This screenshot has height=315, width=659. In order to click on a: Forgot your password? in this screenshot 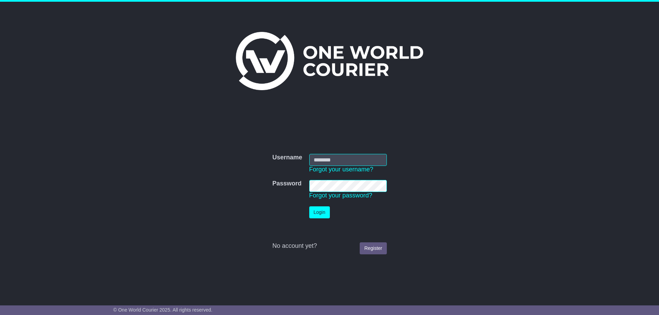, I will do `click(341, 196)`.